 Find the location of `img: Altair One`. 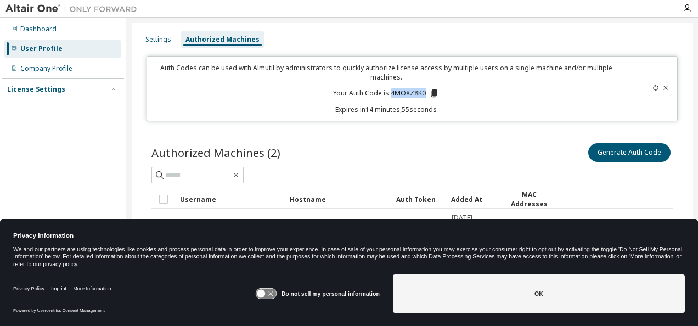

img: Altair One is located at coordinates (74, 9).